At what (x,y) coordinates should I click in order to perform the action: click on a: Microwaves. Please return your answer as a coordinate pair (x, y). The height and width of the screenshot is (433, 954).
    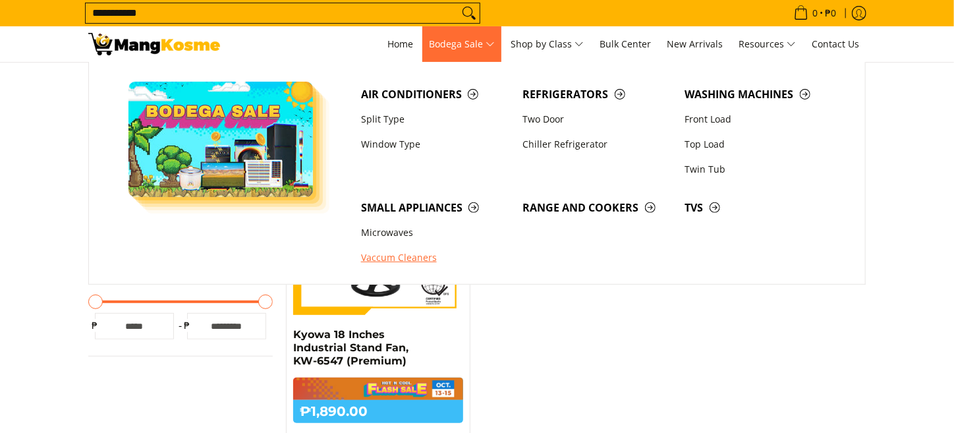
    Looking at the image, I should click on (436, 233).